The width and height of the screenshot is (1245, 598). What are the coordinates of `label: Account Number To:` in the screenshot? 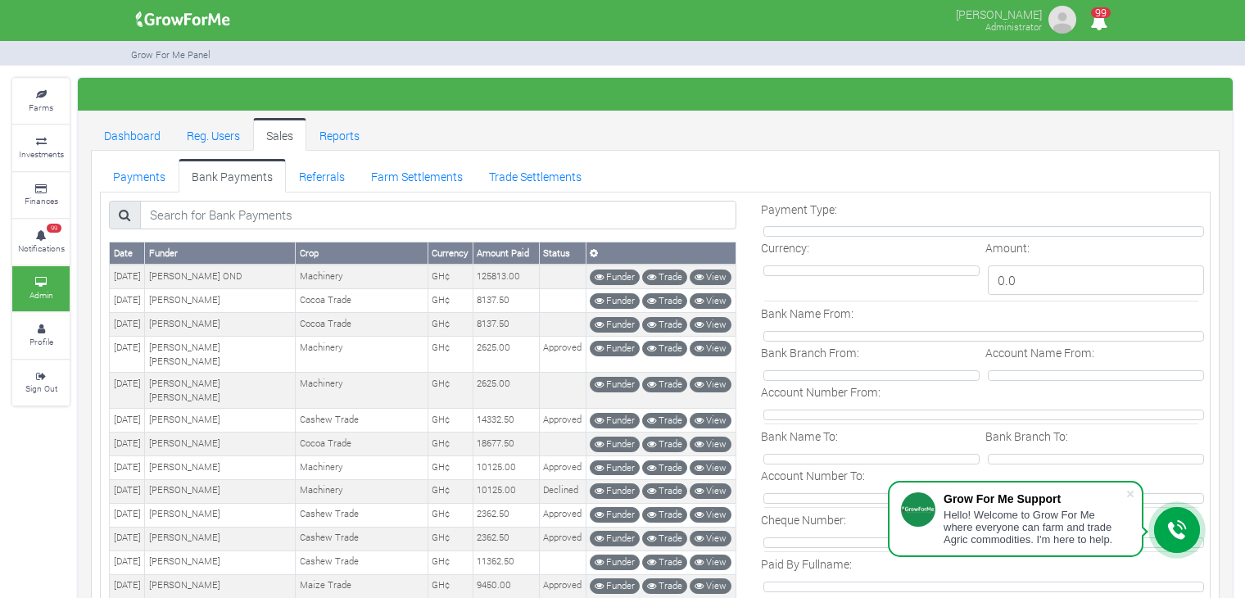 It's located at (812, 475).